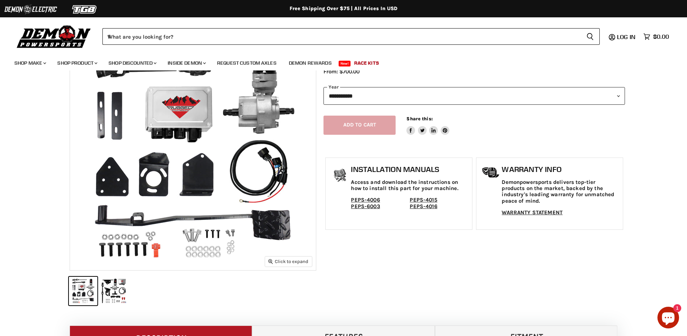 The height and width of the screenshot is (336, 687). Describe the element at coordinates (656, 36) in the screenshot. I see `a: $0.00` at that location.